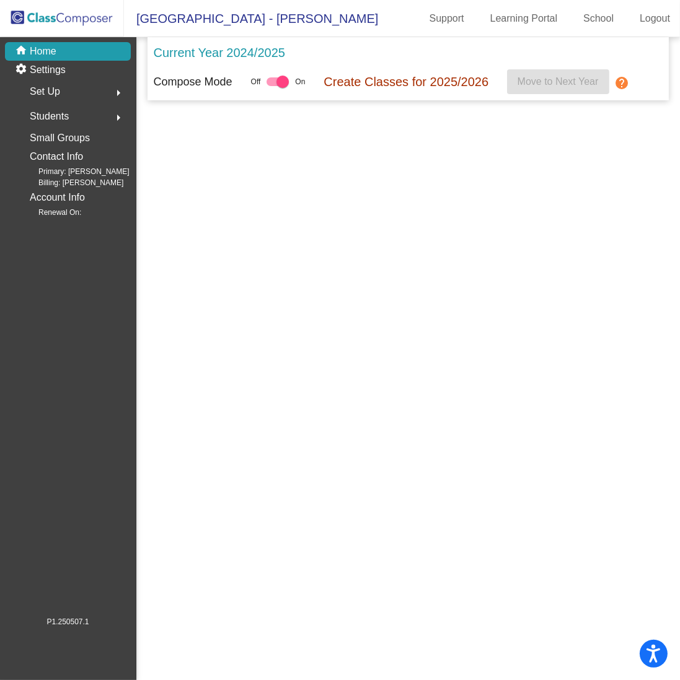  Describe the element at coordinates (654, 19) in the screenshot. I see `a: Logout` at that location.